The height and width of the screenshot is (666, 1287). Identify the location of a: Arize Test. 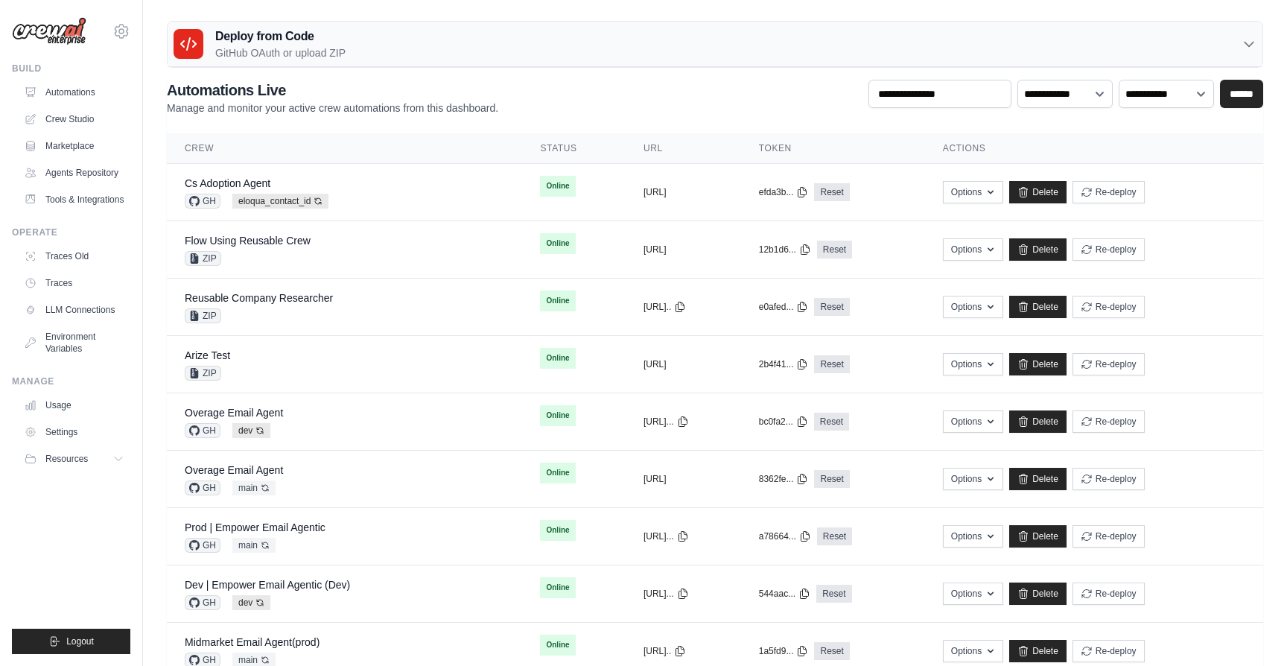
(207, 355).